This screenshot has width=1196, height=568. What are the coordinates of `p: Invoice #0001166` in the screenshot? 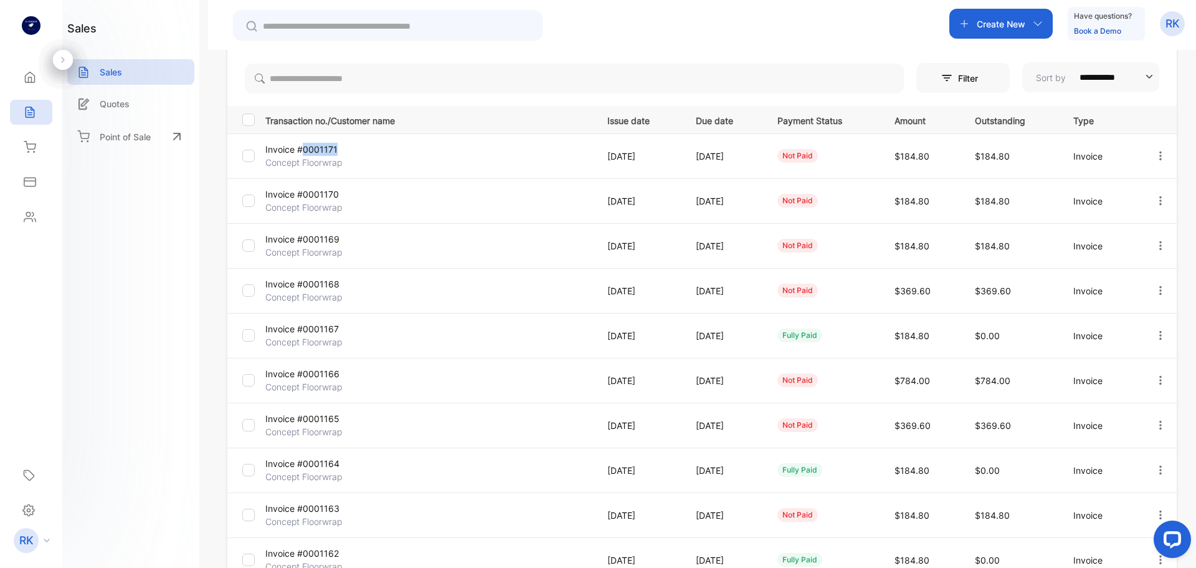 It's located at (320, 373).